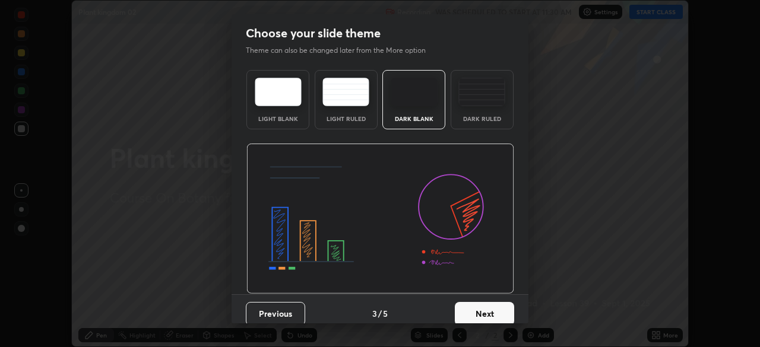 The image size is (760, 347). Describe the element at coordinates (346, 119) in the screenshot. I see `div: Light Ruled` at that location.